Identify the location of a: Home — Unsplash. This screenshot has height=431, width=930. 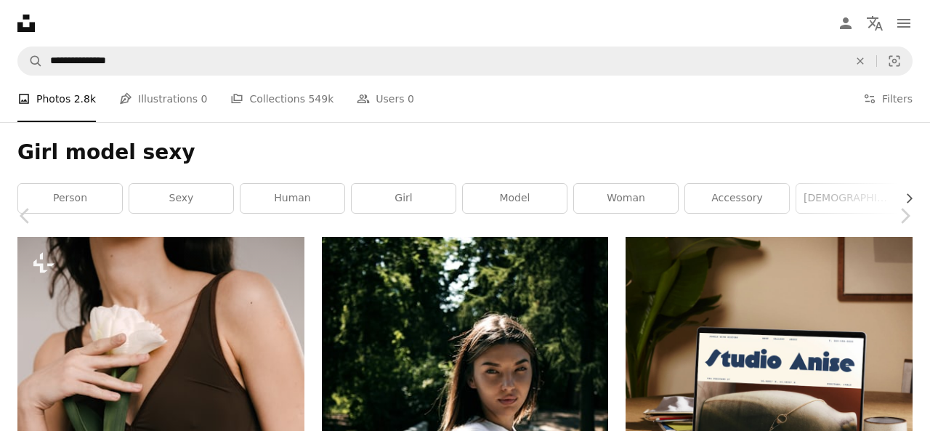
(26, 23).